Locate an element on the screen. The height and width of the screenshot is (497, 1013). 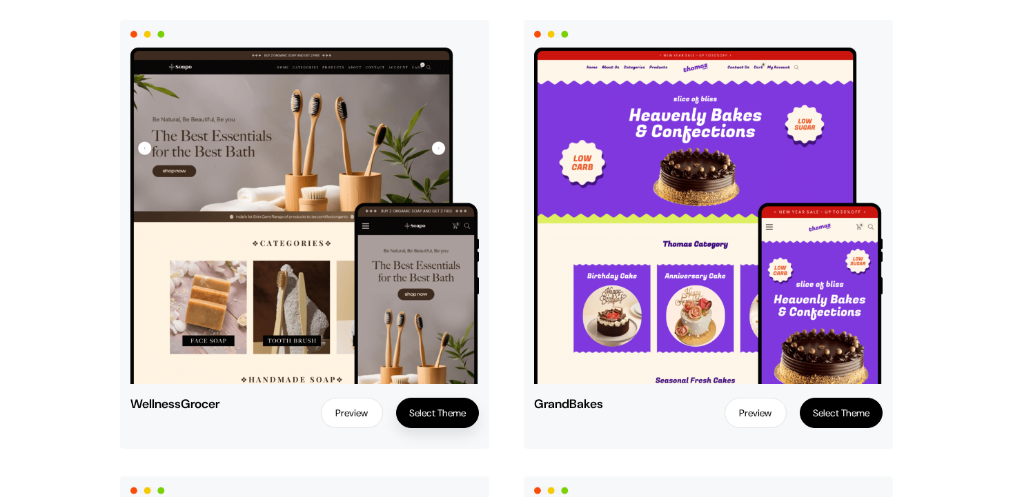
span: GrandBakes is located at coordinates (585, 404).